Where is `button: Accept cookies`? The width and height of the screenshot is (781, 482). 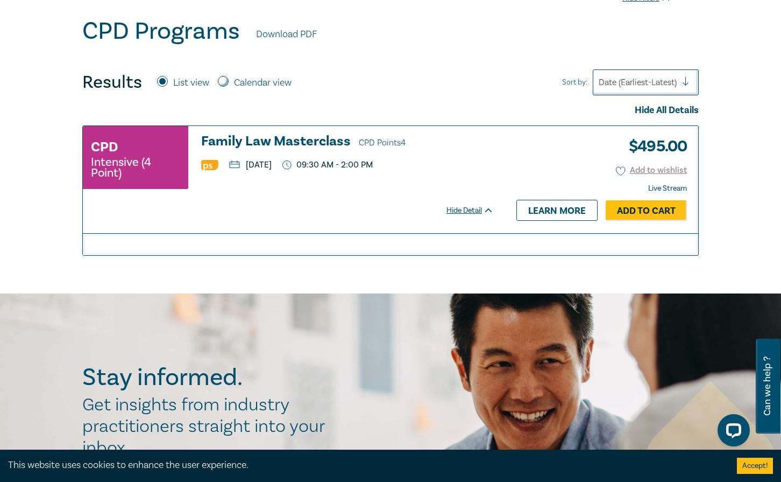 button: Accept cookies is located at coordinates (755, 465).